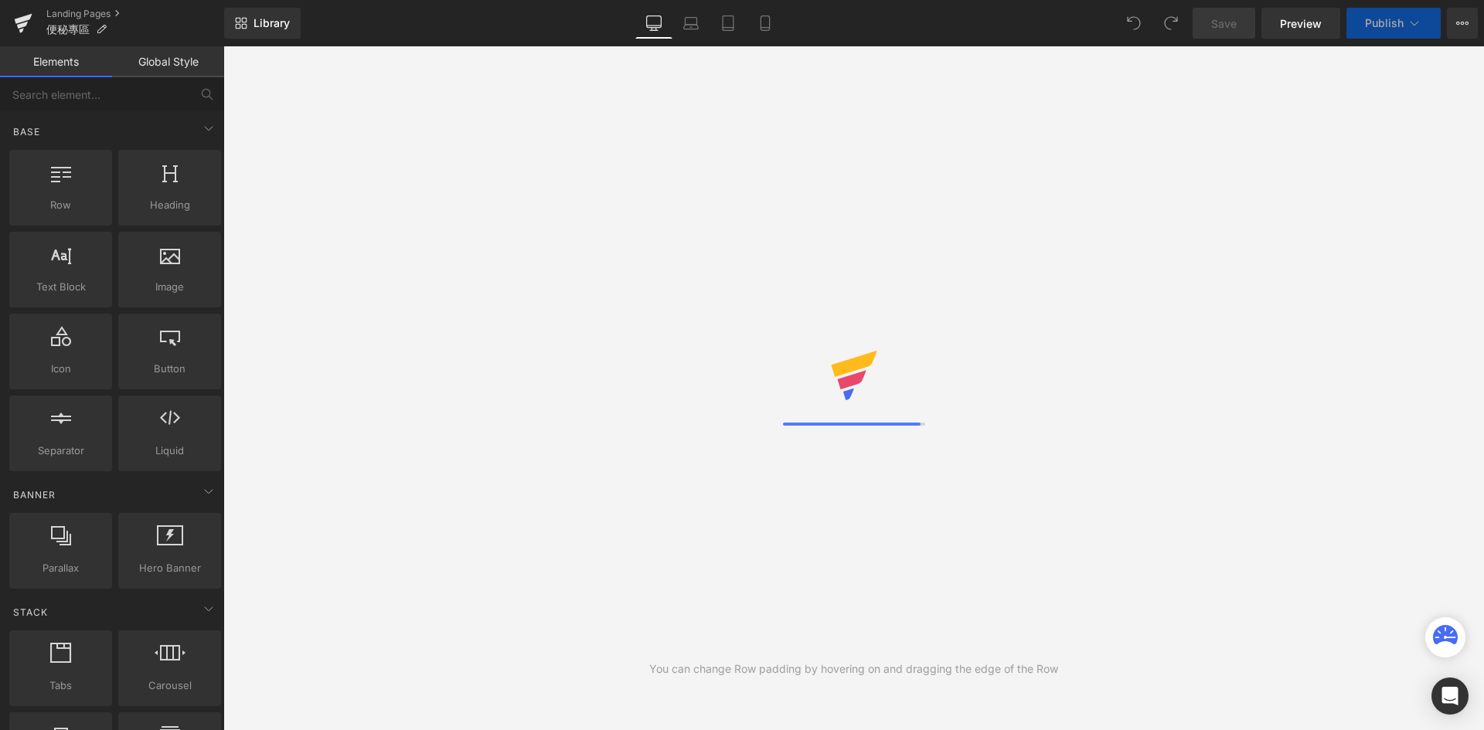 The image size is (1484, 730). I want to click on span: Heading, so click(169, 205).